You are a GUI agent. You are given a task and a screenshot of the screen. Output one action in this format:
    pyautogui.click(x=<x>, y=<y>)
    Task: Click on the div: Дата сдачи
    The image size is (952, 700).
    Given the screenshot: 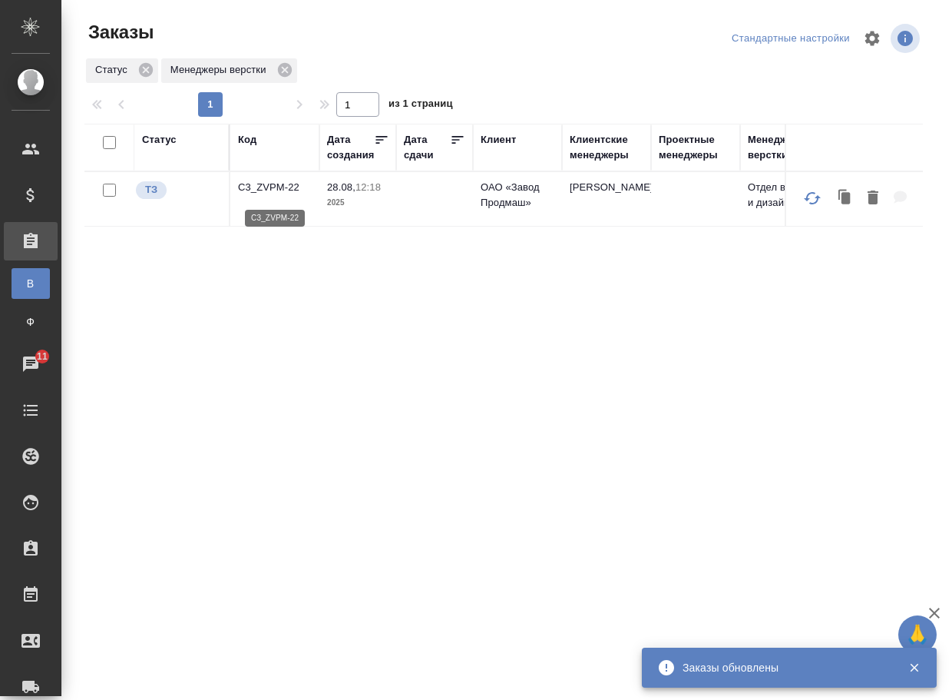 What is the action you would take?
    pyautogui.click(x=427, y=147)
    